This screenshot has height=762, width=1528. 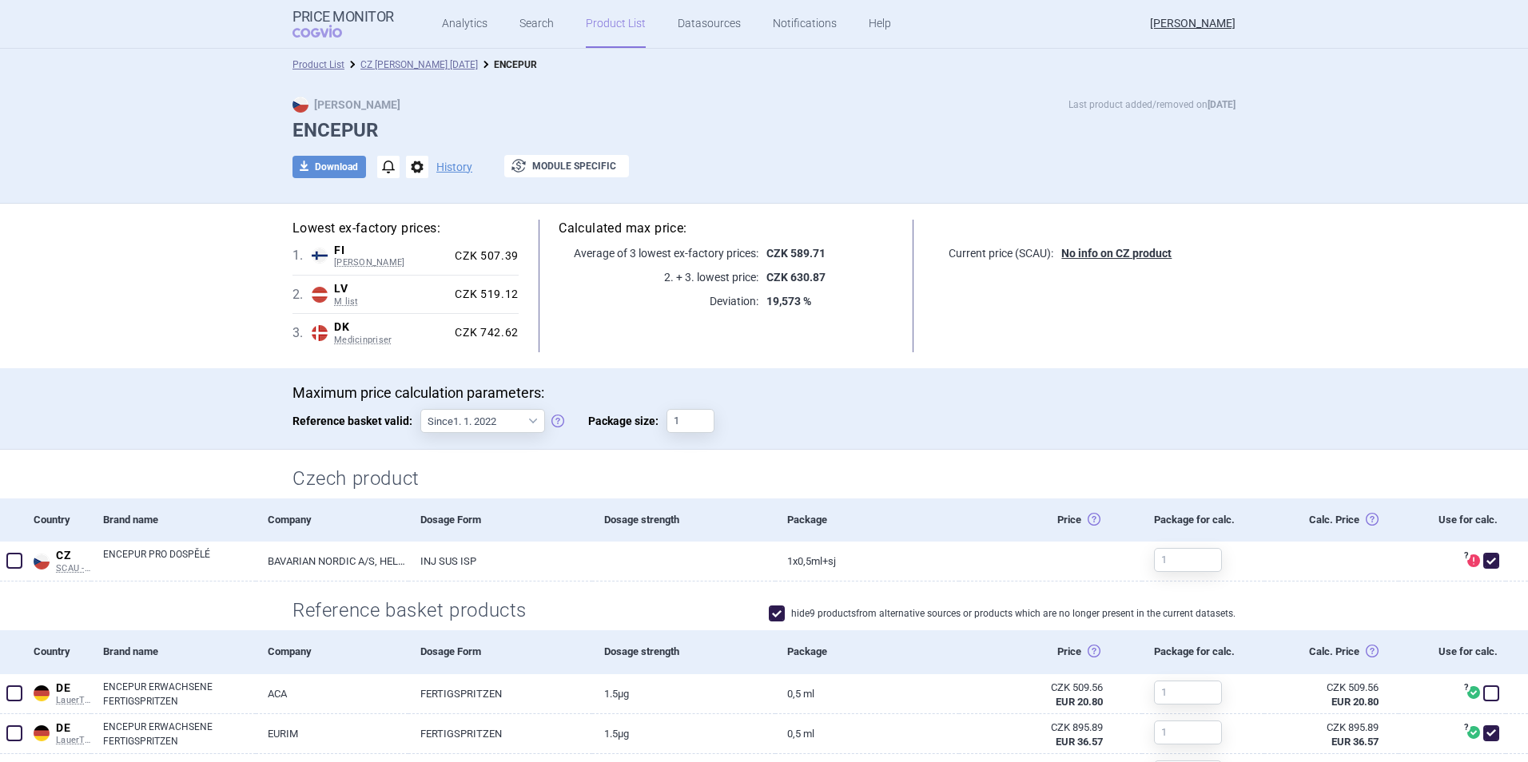 What do you see at coordinates (74, 569) in the screenshot?
I see `span: SCAU - Non-reimbursed medicinal products` at bounding box center [74, 569].